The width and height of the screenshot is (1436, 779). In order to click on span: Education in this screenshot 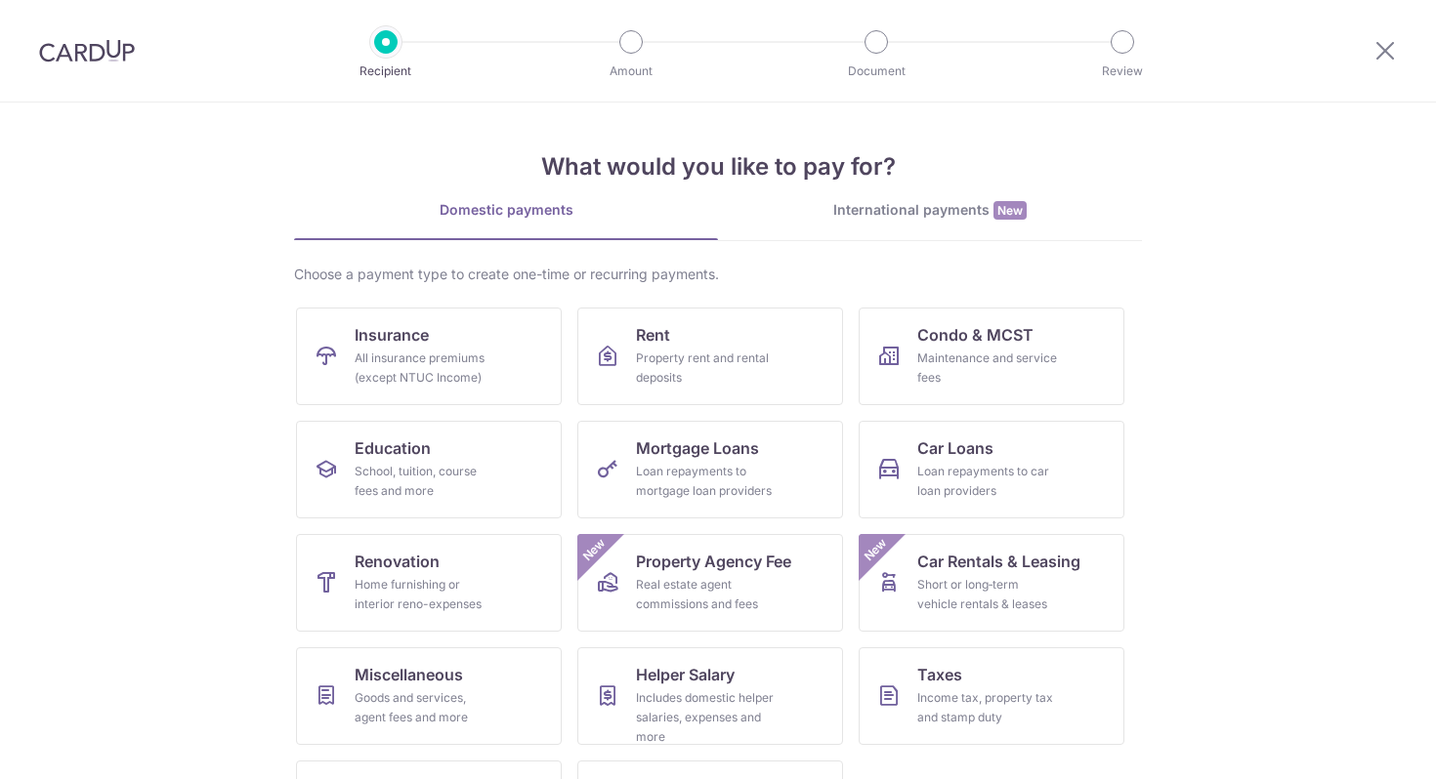, I will do `click(393, 448)`.